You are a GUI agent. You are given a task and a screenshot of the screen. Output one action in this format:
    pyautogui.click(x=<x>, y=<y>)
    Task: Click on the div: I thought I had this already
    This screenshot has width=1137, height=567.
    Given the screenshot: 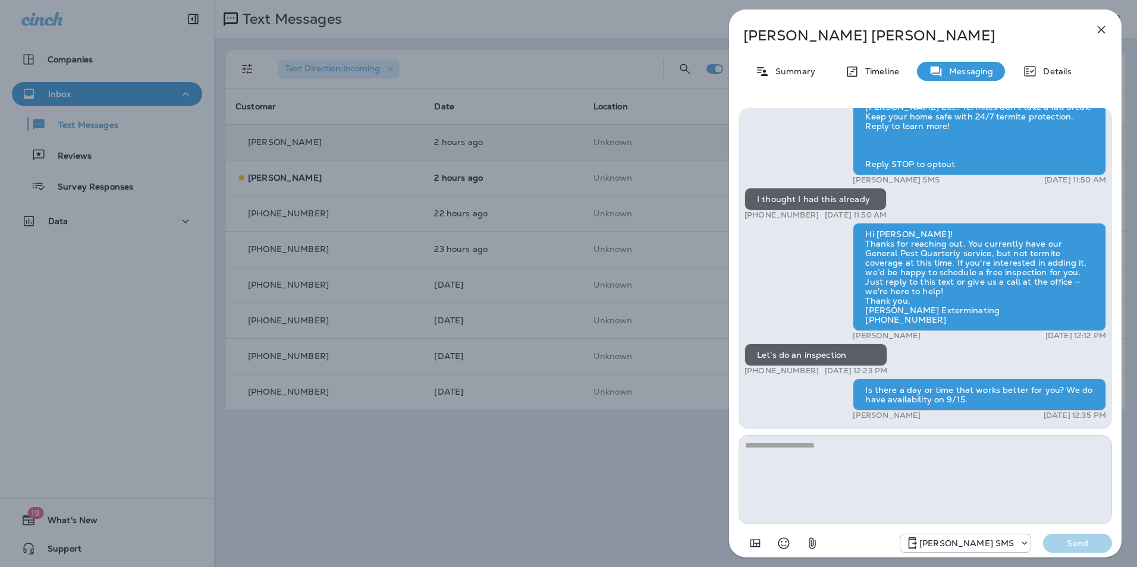 What is the action you would take?
    pyautogui.click(x=815, y=199)
    